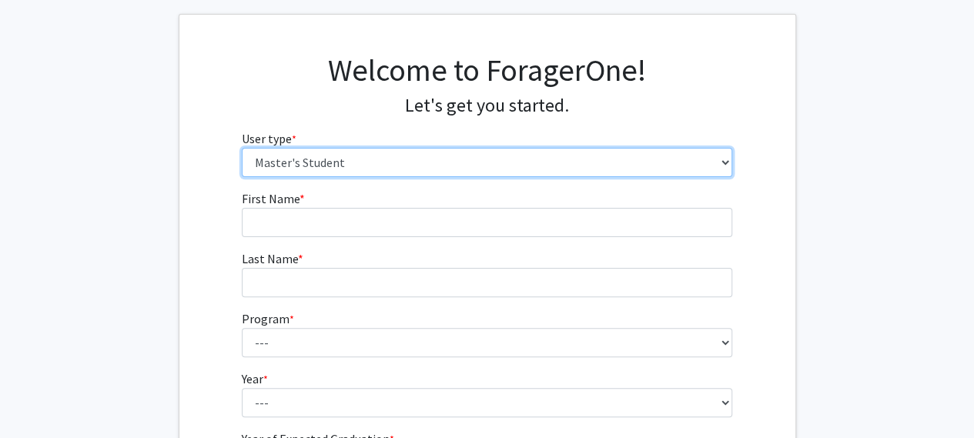 Image resolution: width=974 pixels, height=438 pixels. What do you see at coordinates (268, 319) in the screenshot?
I see `label: Program` at bounding box center [268, 319].